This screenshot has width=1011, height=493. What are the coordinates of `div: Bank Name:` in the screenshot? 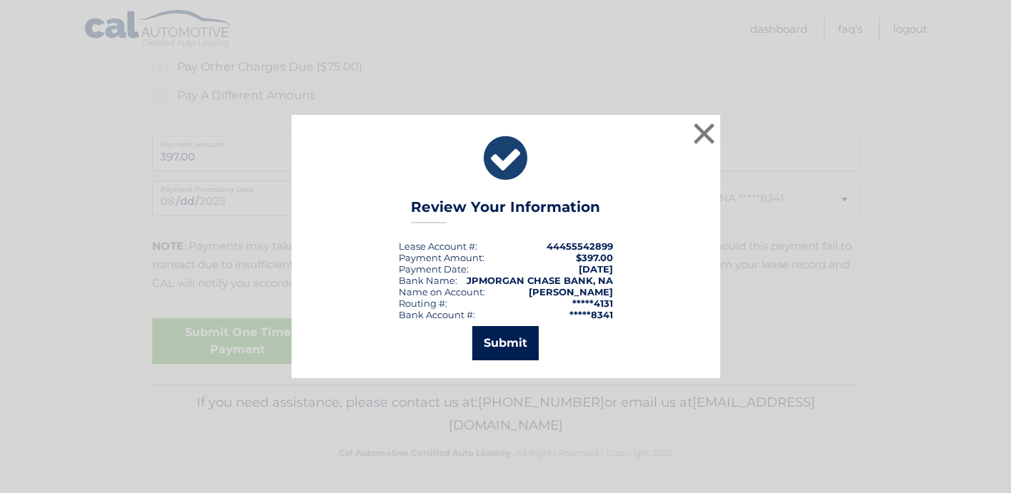 It's located at (428, 281).